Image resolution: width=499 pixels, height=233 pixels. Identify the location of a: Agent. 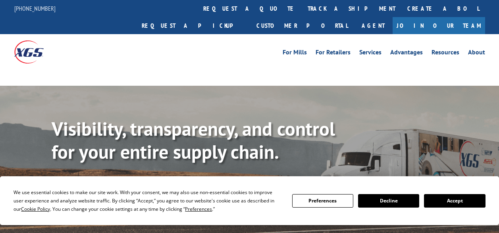
(373, 25).